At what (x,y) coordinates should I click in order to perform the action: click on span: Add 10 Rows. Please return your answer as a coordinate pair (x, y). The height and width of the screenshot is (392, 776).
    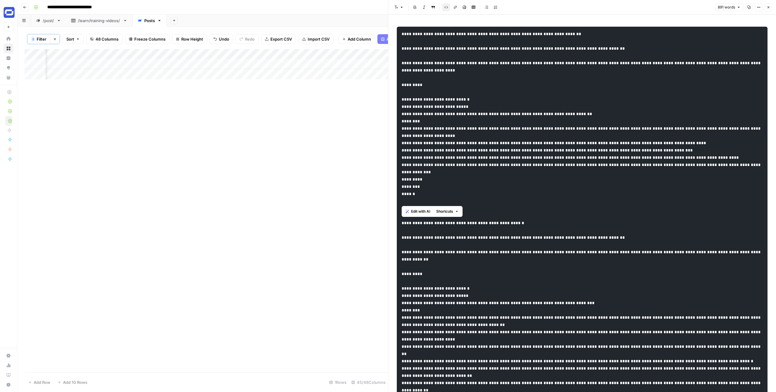
    Looking at the image, I should click on (75, 383).